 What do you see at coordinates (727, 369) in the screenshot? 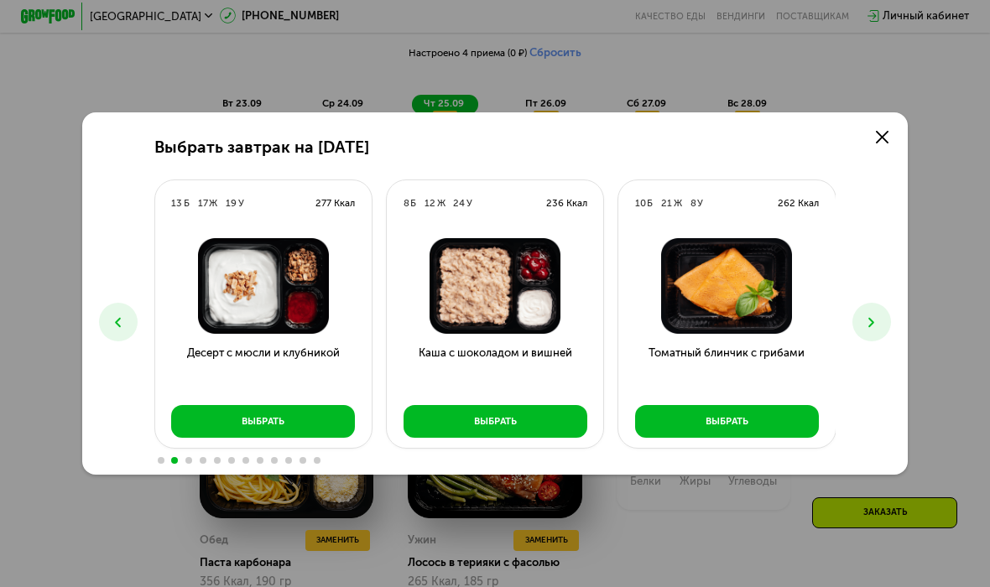
I see `h3: Томатный блинчик с грибами` at bounding box center [727, 369].